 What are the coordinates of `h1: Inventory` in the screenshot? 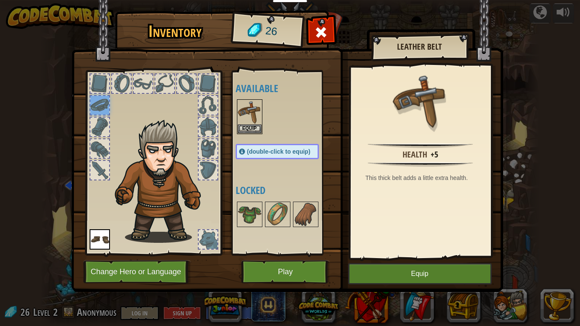 It's located at (175, 31).